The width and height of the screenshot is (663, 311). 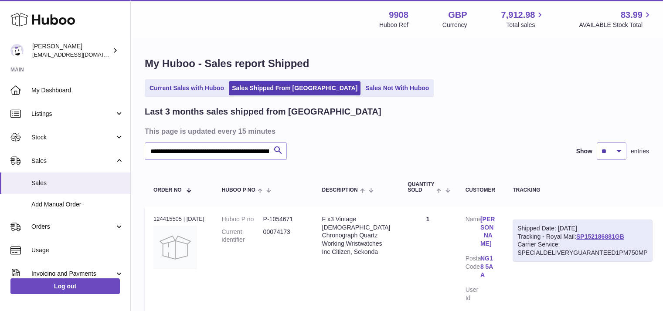 What do you see at coordinates (582, 249) in the screenshot?
I see `div: Carrier Service: SPECIALDELIVERYGUARANTEED1PM750MP` at bounding box center [582, 249].